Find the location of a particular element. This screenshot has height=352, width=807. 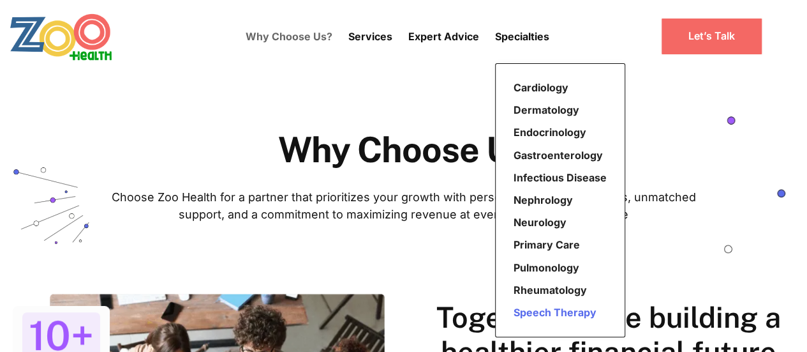

a: Specialties is located at coordinates (522, 36).